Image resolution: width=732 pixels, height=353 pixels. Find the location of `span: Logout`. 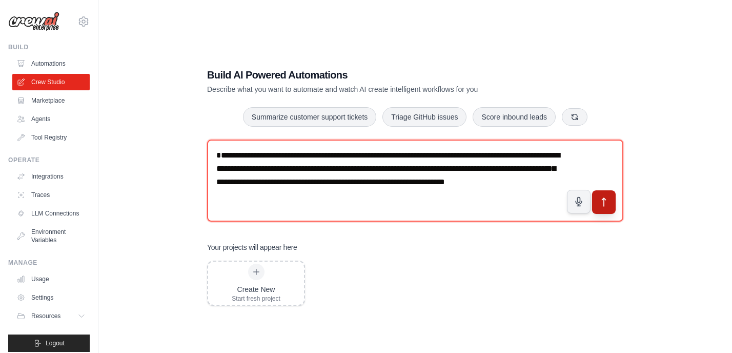

span: Logout is located at coordinates (55, 343).